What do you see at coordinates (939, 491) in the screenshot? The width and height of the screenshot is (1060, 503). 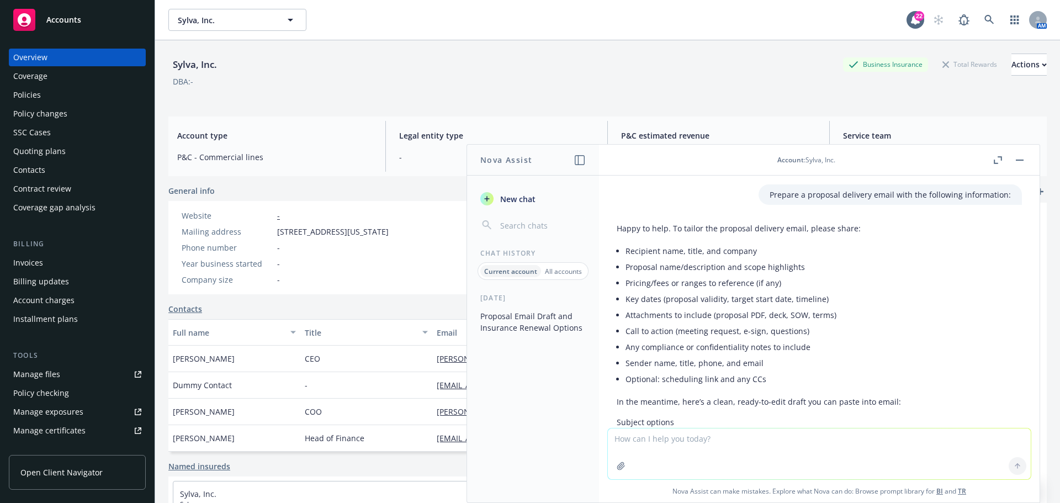 I see `a: BI` at bounding box center [939, 491].